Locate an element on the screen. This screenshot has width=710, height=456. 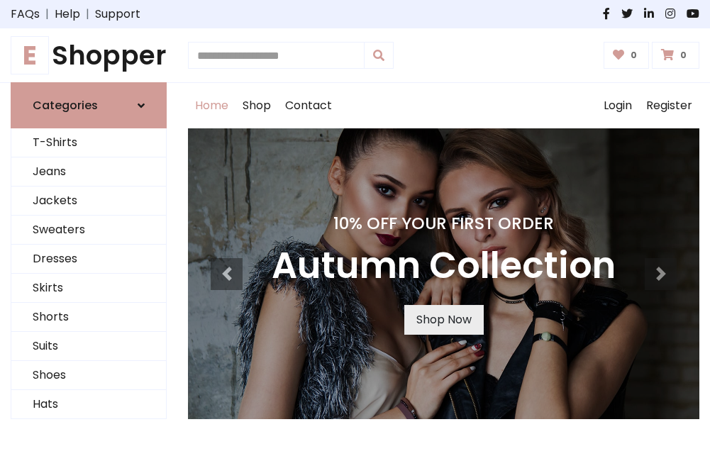
h3: Autumn Collection is located at coordinates (443, 266).